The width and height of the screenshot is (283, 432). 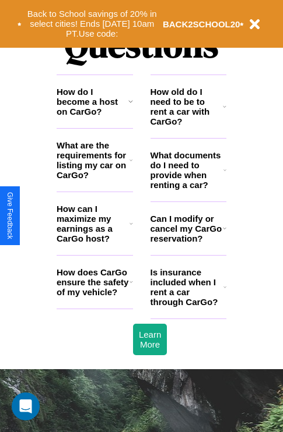 What do you see at coordinates (93, 224) in the screenshot?
I see `h3: How can I maximize my earnings as a CarGo host?` at bounding box center [93, 224].